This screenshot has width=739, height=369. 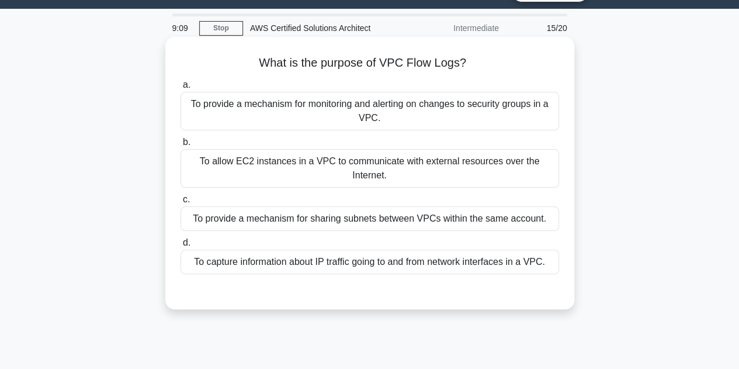 I want to click on div: 9:09, so click(x=182, y=28).